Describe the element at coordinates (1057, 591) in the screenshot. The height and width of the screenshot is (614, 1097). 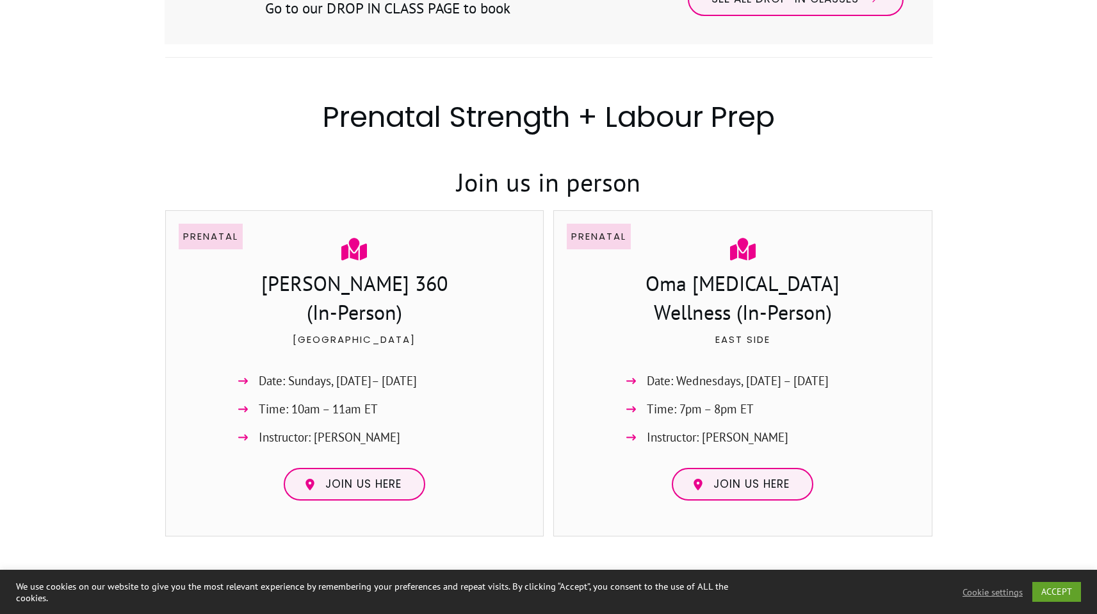
I see `a: ACCEPT` at that location.